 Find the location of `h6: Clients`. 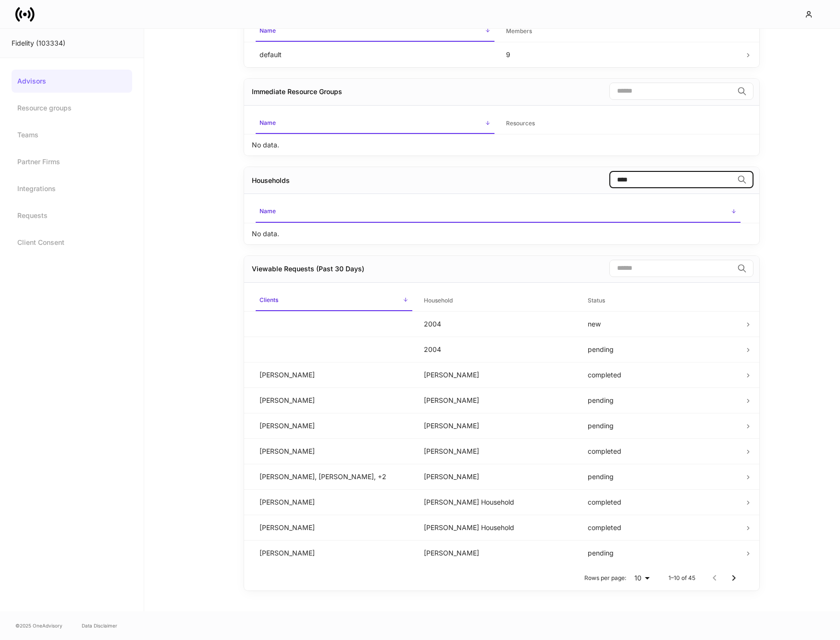

h6: Clients is located at coordinates (269, 300).